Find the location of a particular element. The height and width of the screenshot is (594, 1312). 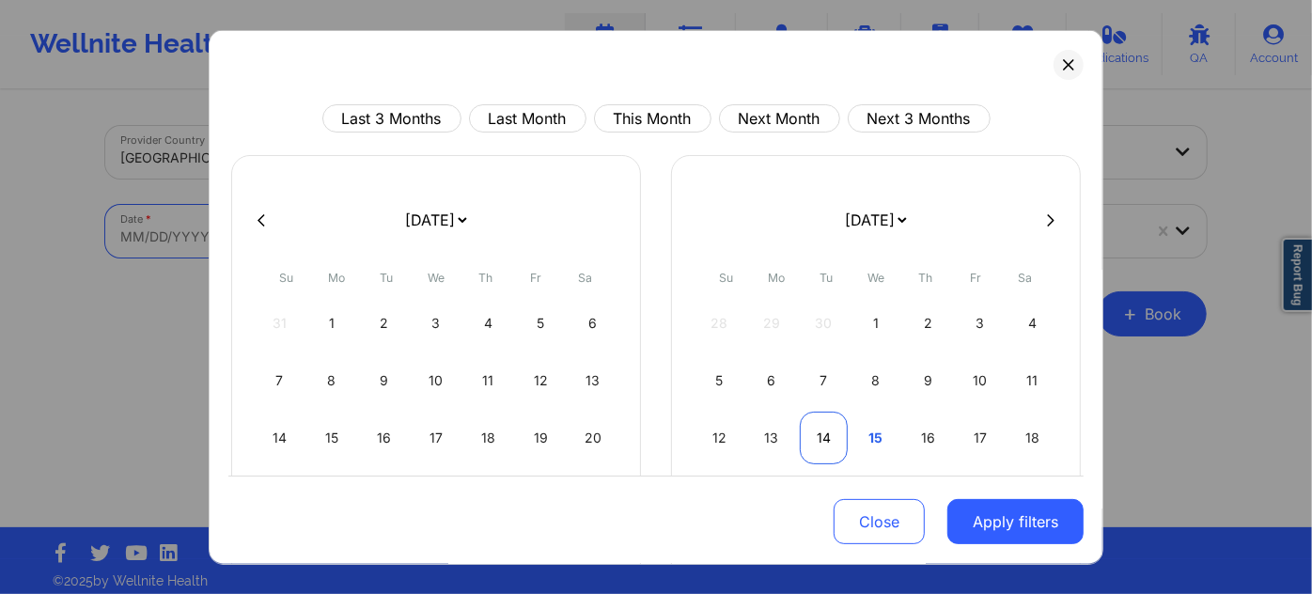

div: Sun Oct 12 2025 is located at coordinates (719, 438).